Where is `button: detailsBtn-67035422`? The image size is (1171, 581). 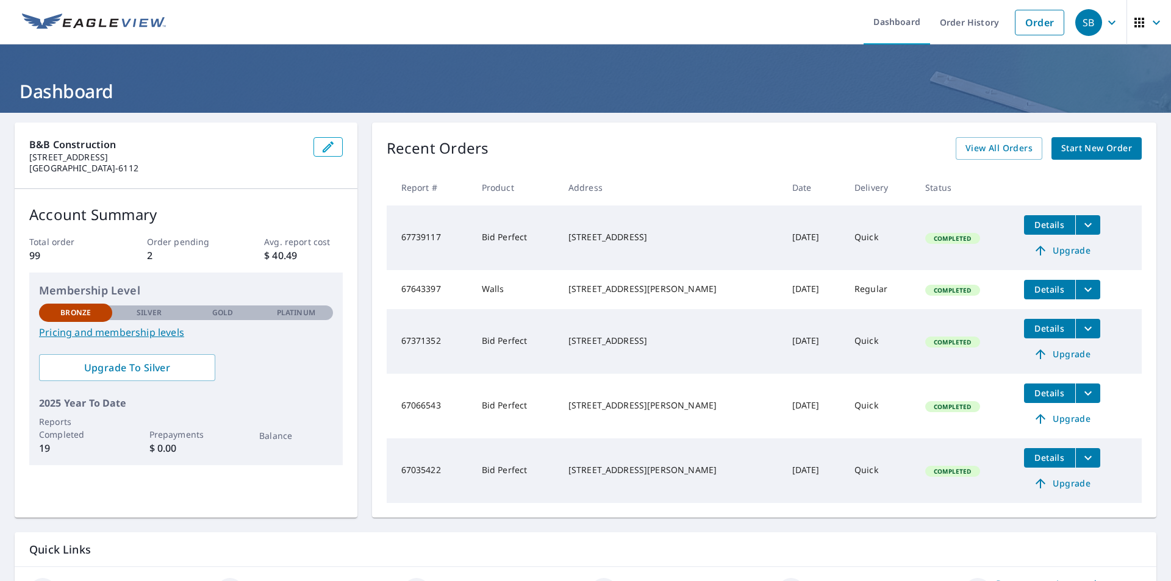
button: detailsBtn-67035422 is located at coordinates (1050, 458).